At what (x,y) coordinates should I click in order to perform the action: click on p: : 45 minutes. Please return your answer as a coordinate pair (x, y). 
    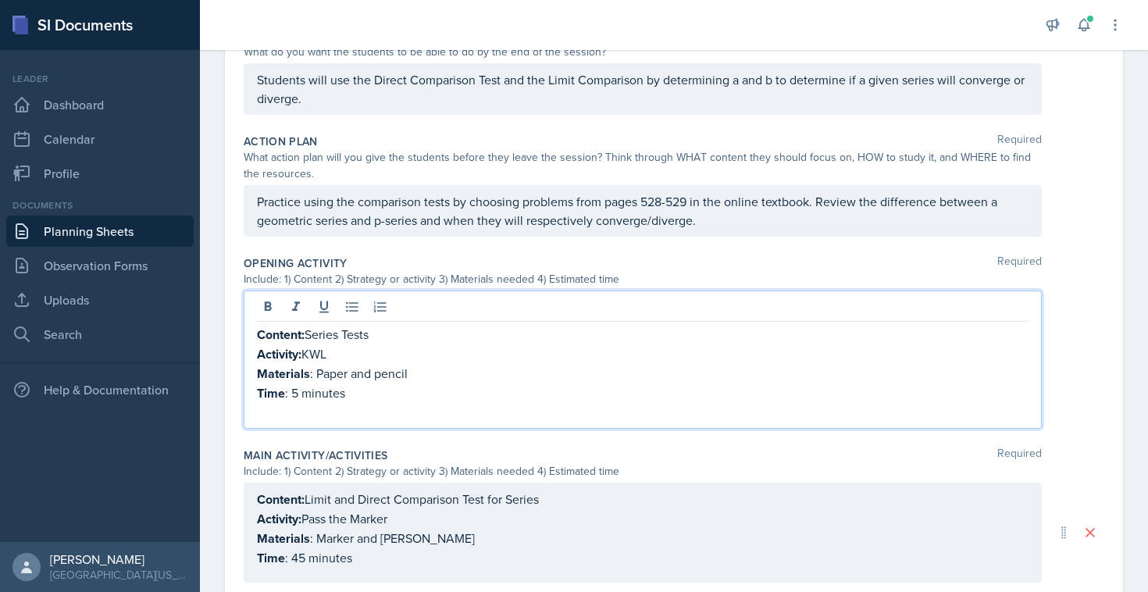
    Looking at the image, I should click on (643, 558).